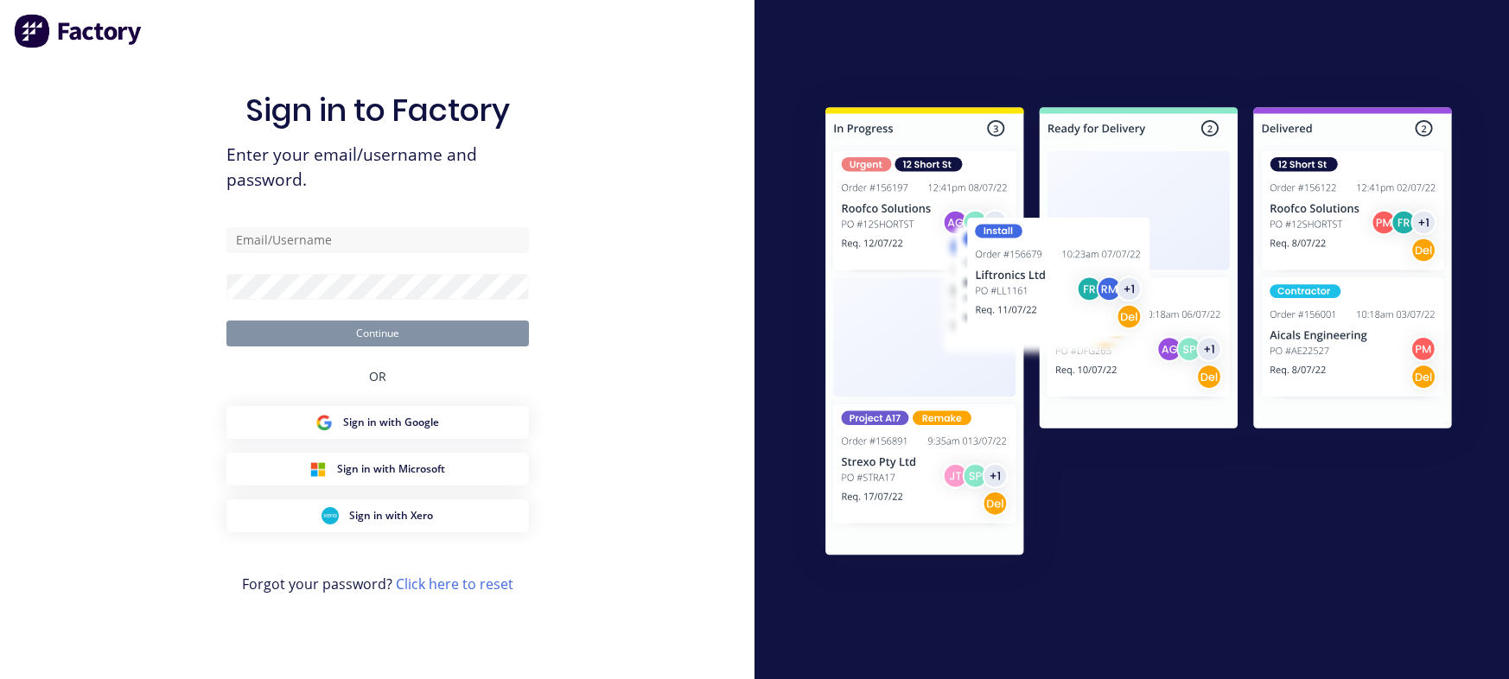  I want to click on button: Xero Sign inSign in with Xero, so click(378, 516).